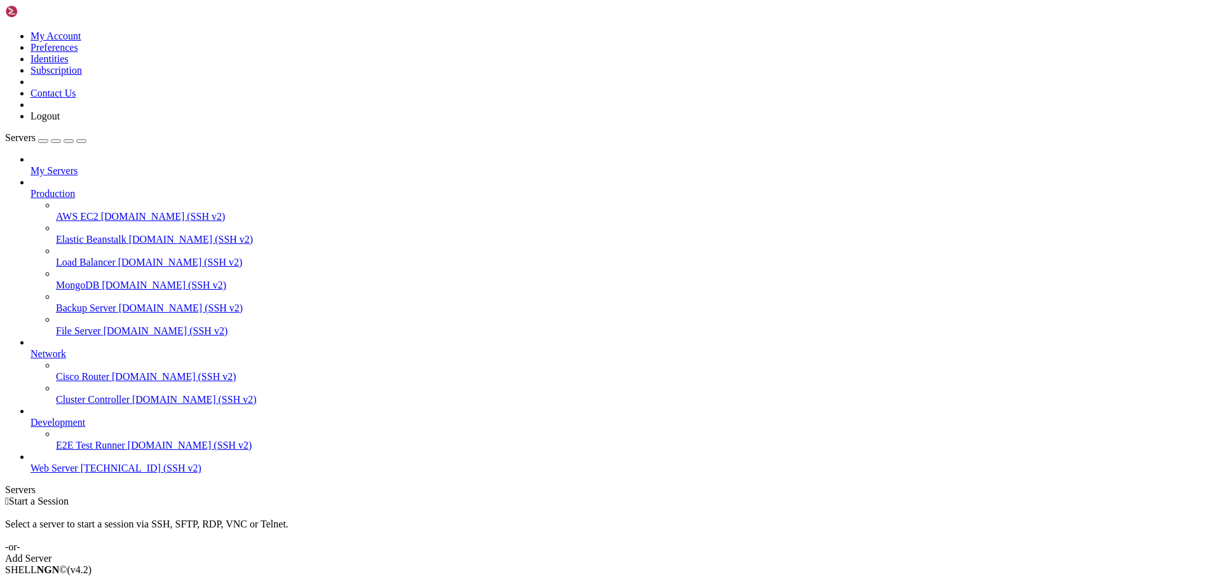 Image resolution: width=1220 pixels, height=584 pixels. What do you see at coordinates (610, 558) in the screenshot?
I see `div: Add Server` at bounding box center [610, 558].